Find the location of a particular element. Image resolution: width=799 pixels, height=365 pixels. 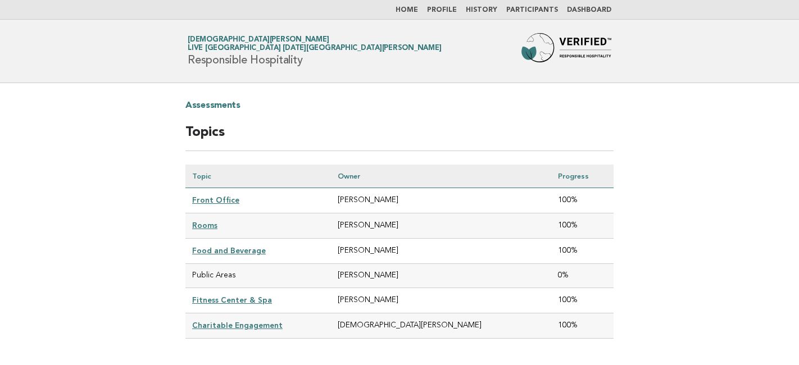

img: Forbes Travel Guide is located at coordinates (566, 51).